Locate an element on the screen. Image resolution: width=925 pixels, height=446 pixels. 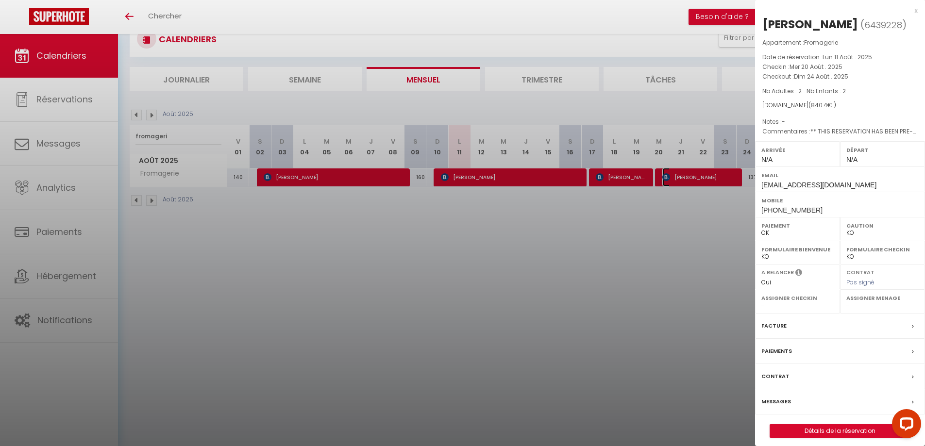
button: Détails de la réservation is located at coordinates (840, 431).